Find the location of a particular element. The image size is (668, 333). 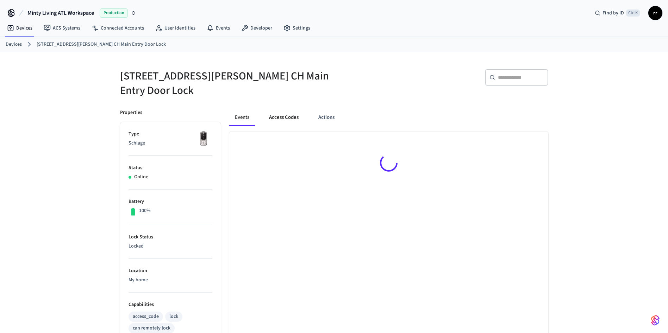

img: Yale Assure Touchscreen Wifi Smart Lock, Satin Nickel, Front is located at coordinates (204, 139).